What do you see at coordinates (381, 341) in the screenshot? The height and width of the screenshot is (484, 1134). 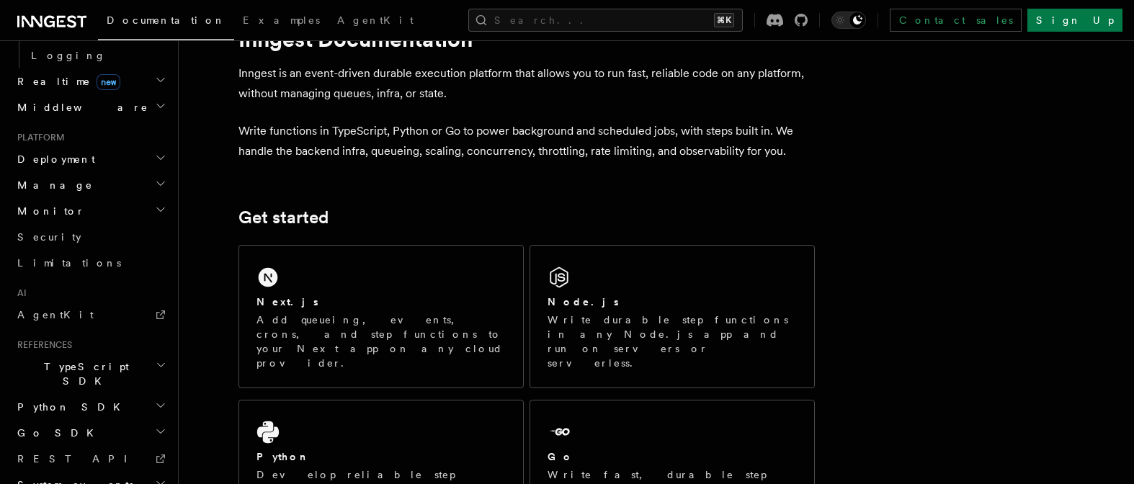 I see `p: Add queueing, events, crons, and step functions to your Next app on any cloud provider.` at bounding box center [381, 341].